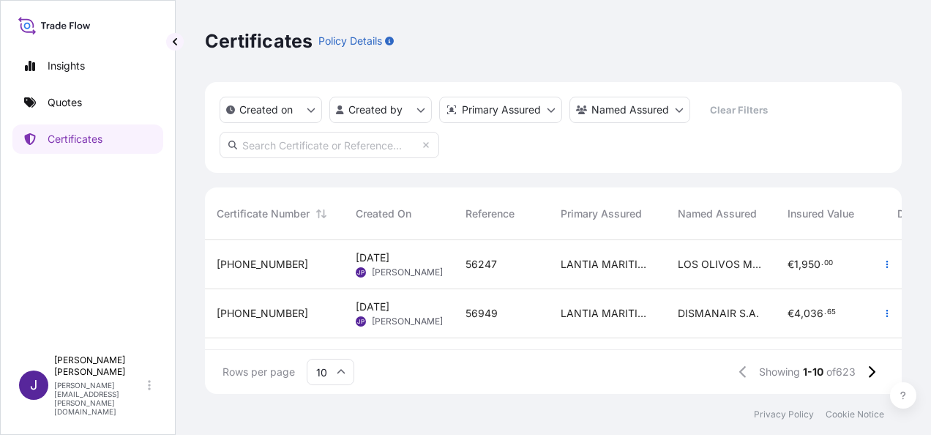 This screenshot has height=435, width=931. I want to click on input: Search Certificate or Reference..., so click(329, 145).